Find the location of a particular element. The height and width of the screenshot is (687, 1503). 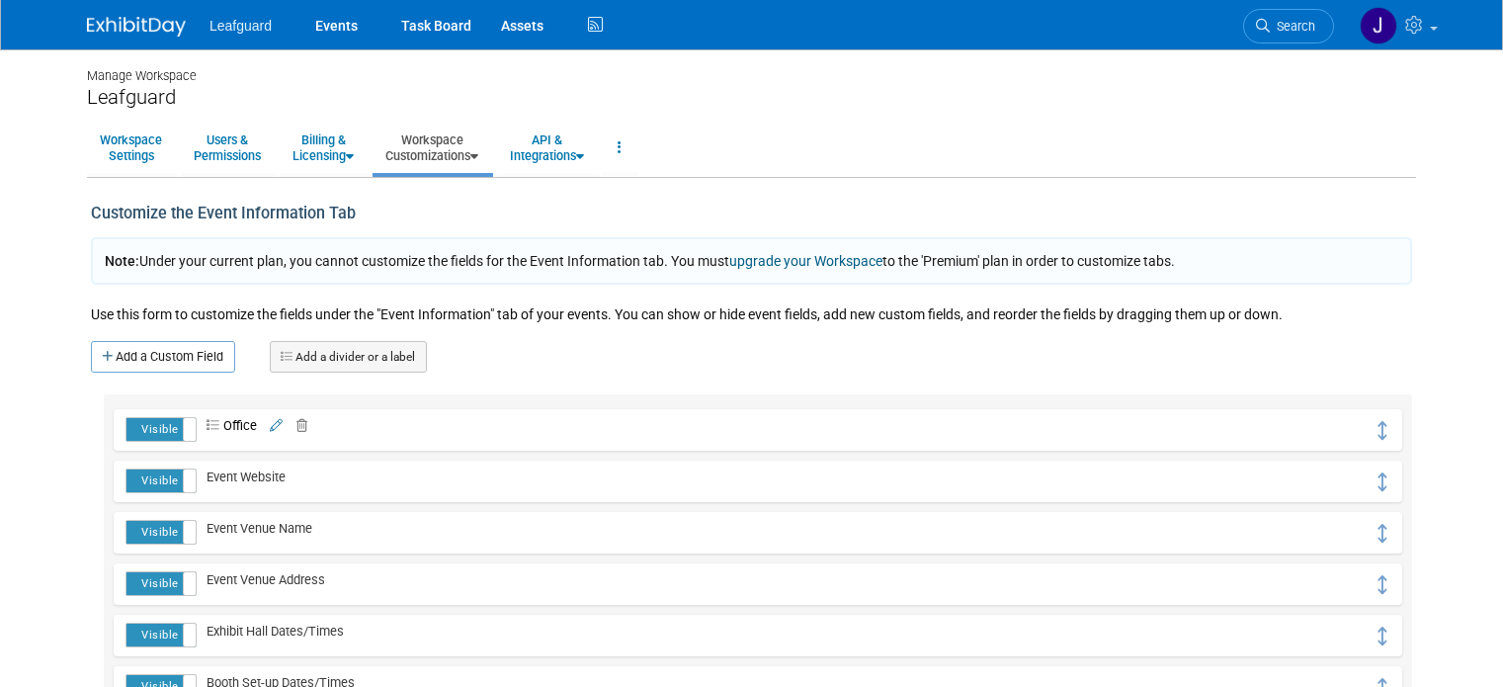

span: Note: is located at coordinates (122, 261).